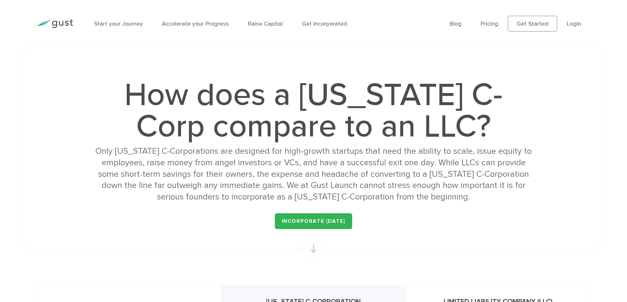 The image size is (627, 302). I want to click on a: Accelerate your Progress, so click(195, 24).